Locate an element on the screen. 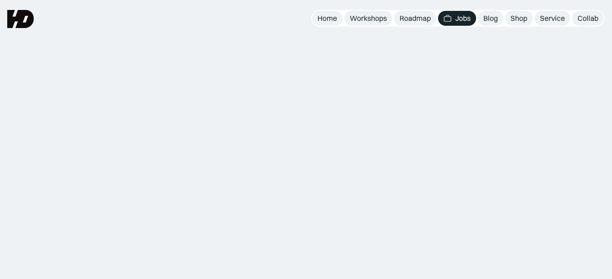 The image size is (612, 279). div: Roadmap is located at coordinates (415, 18).